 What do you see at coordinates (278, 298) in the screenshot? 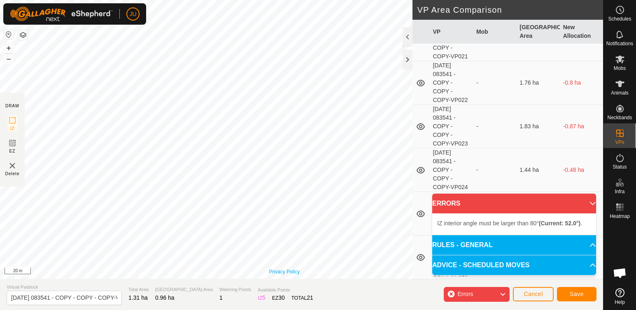
I see `div: EZ` at bounding box center [278, 298].